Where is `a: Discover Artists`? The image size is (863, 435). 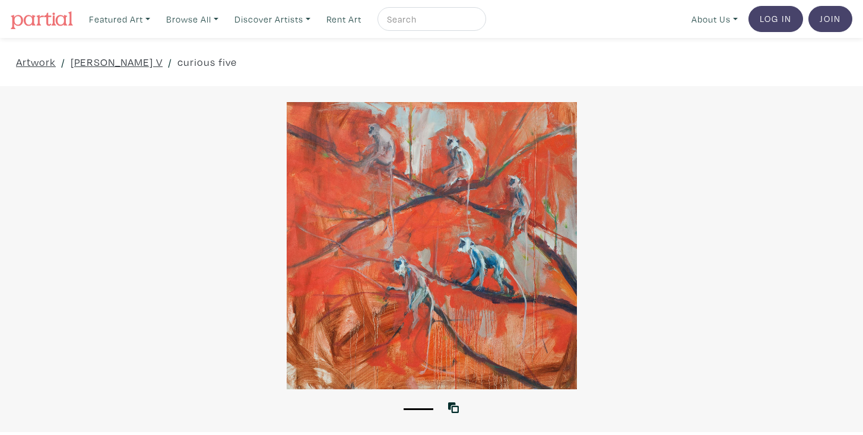
a: Discover Artists is located at coordinates (272, 19).